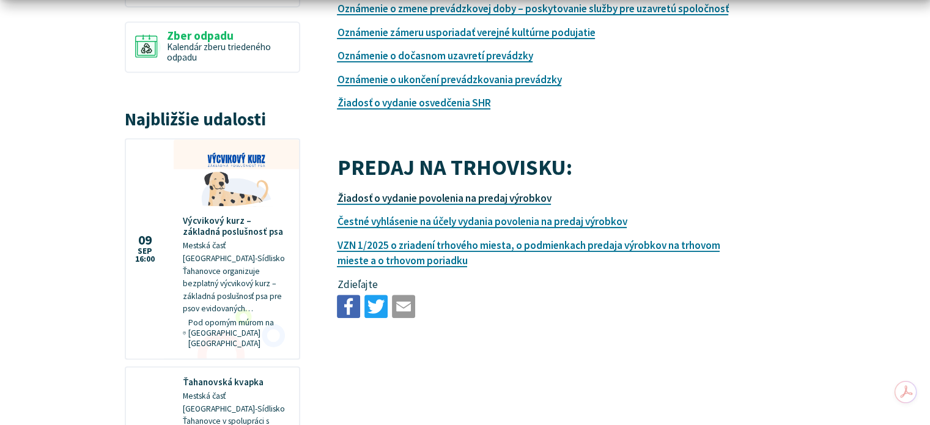 Image resolution: width=930 pixels, height=425 pixels. I want to click on a: Oznámenie o zmene prevádzkovej doby – poskytovanie služby pre uzavretú spoločnosť, so click(532, 9).